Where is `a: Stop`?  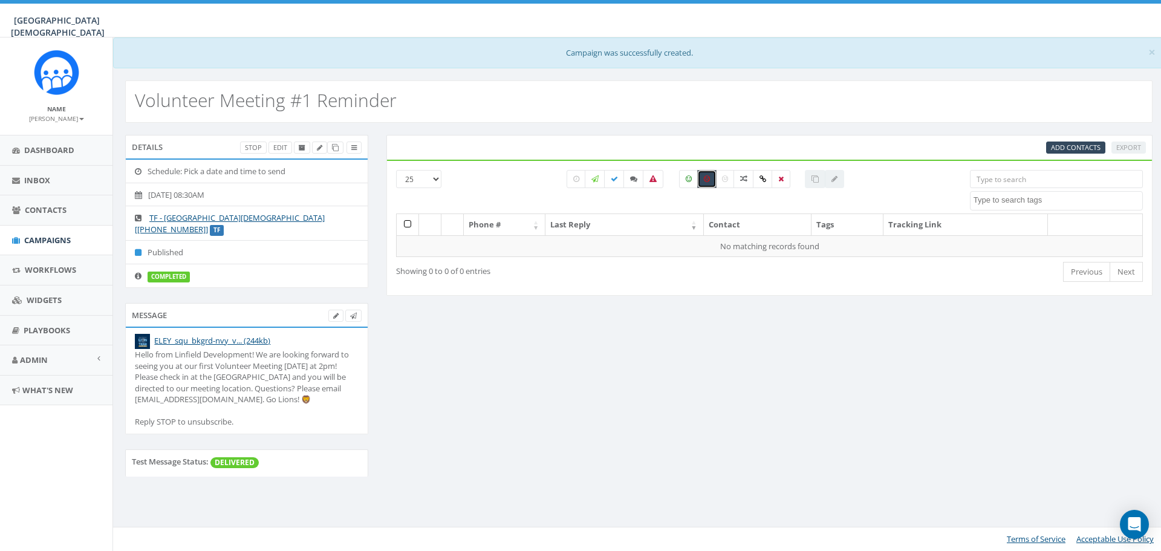
a: Stop is located at coordinates (253, 148).